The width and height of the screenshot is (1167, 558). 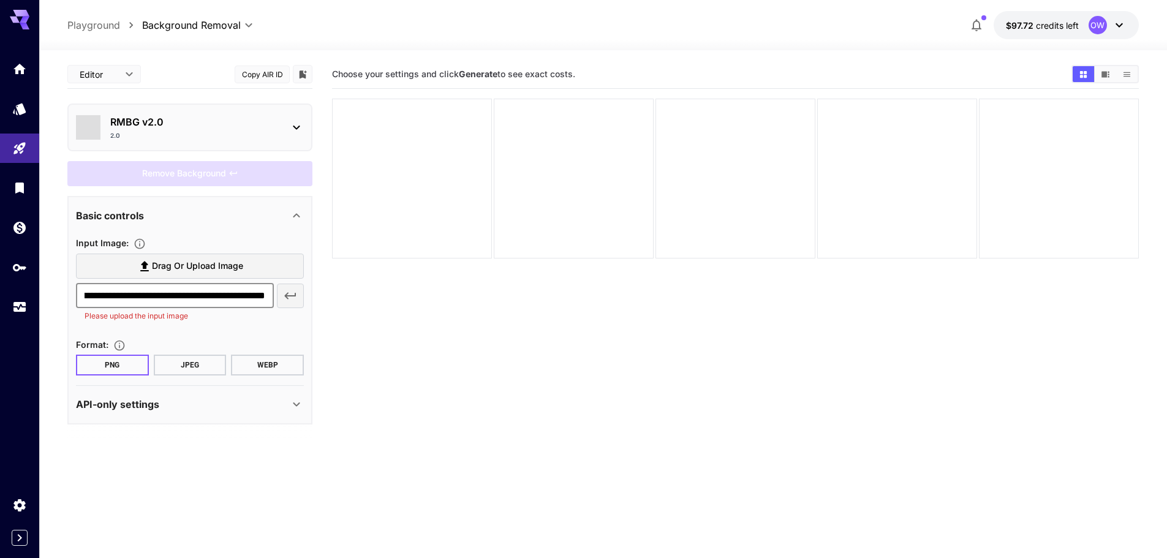 I want to click on div: OW, so click(x=1098, y=25).